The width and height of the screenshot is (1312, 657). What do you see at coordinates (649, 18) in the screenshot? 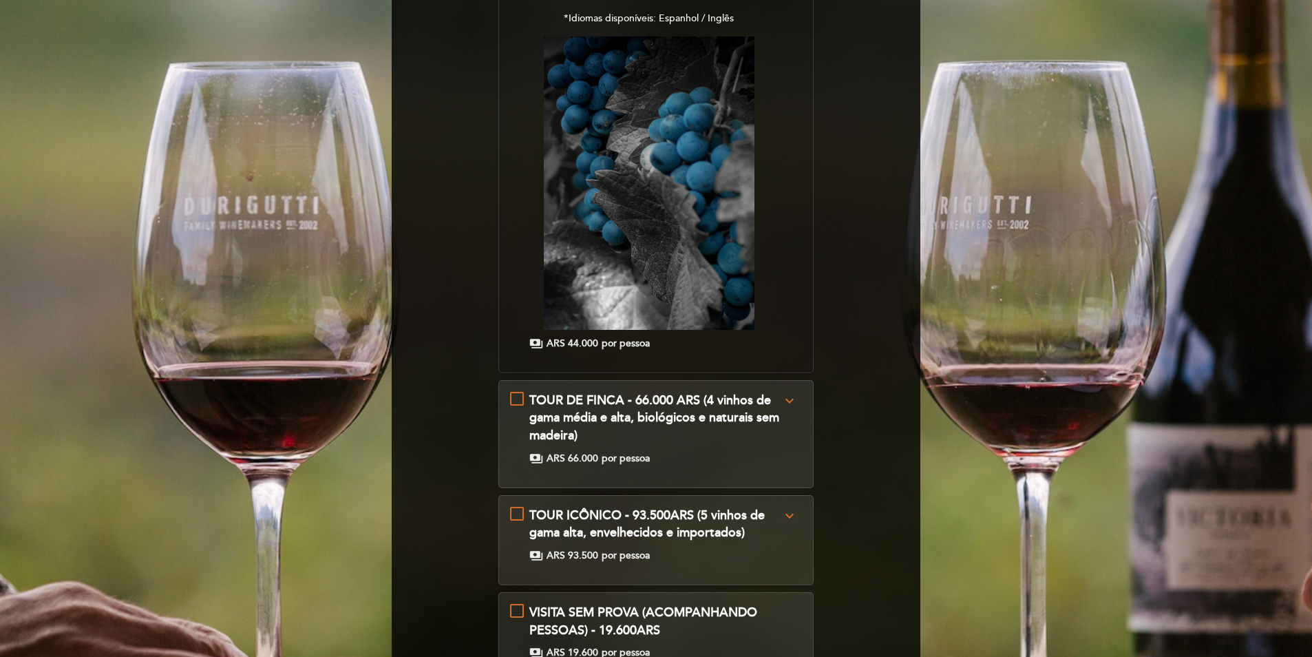
I see `span: *Idiomas disponíveis: Espanhol / Inglês` at bounding box center [649, 18].